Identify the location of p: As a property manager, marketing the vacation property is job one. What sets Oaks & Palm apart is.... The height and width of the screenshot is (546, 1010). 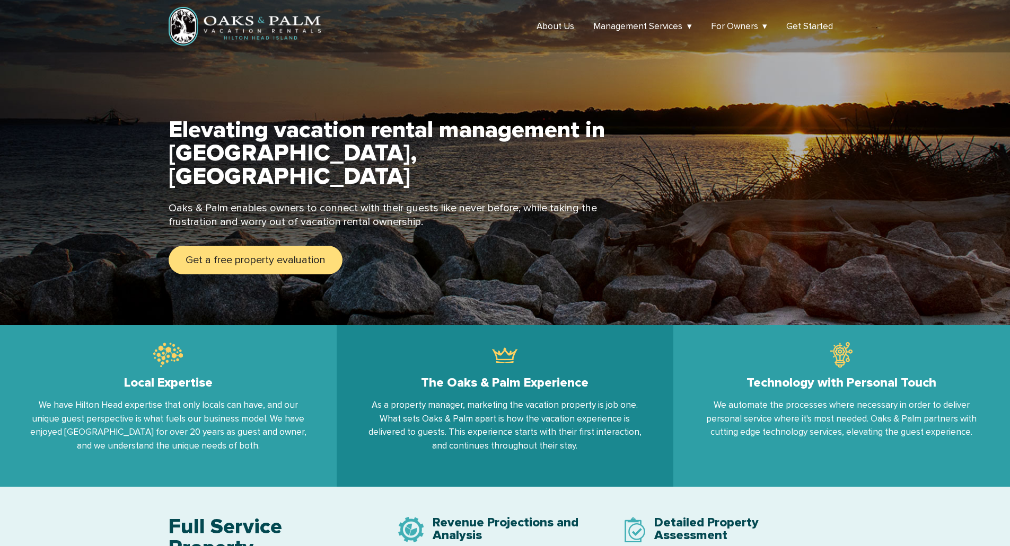
(505, 426).